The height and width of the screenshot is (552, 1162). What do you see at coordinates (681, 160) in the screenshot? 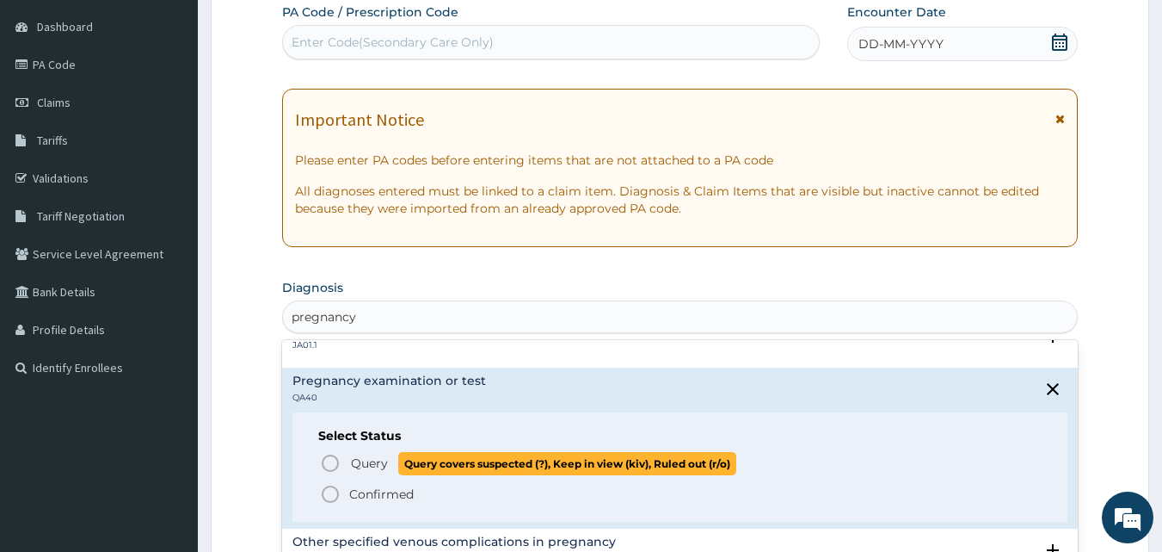
I see `p: Please enter PA codes before entering items that are not attached to a PA code` at bounding box center [681, 160].